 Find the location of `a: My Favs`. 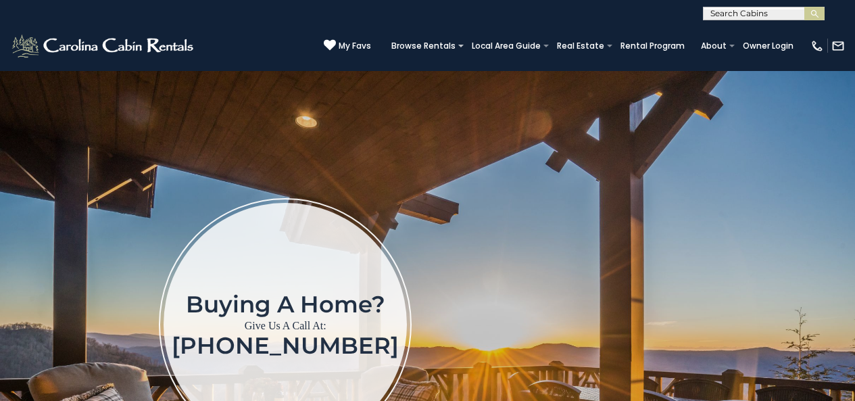

a: My Favs is located at coordinates (347, 46).